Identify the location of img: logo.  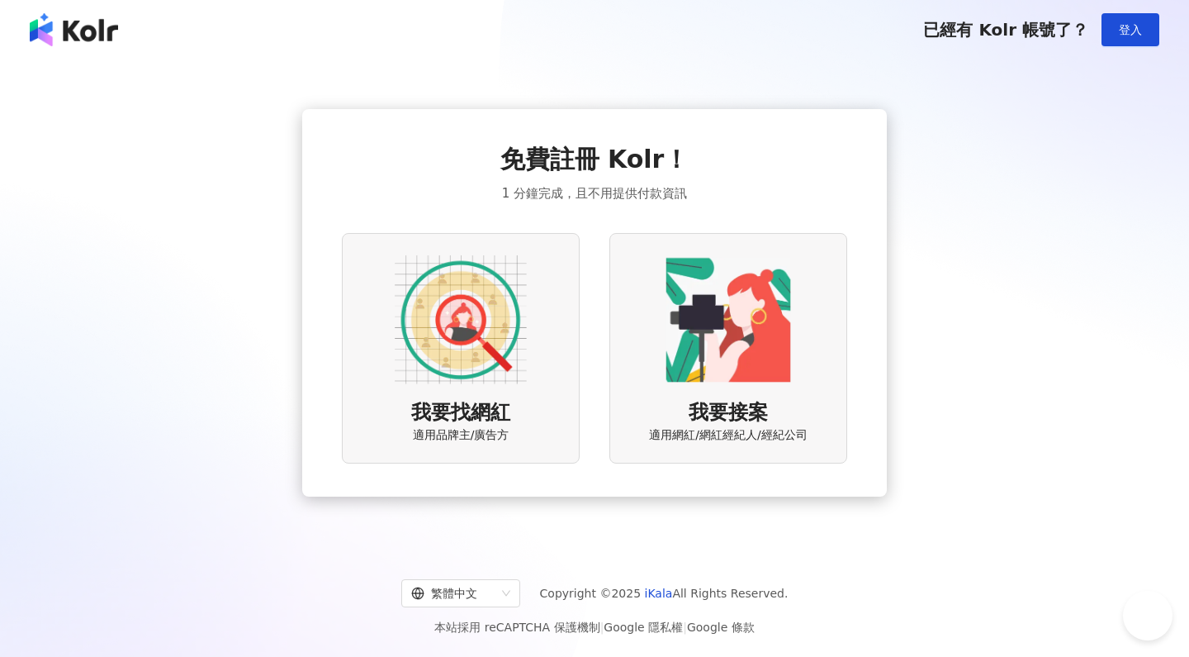
(74, 30).